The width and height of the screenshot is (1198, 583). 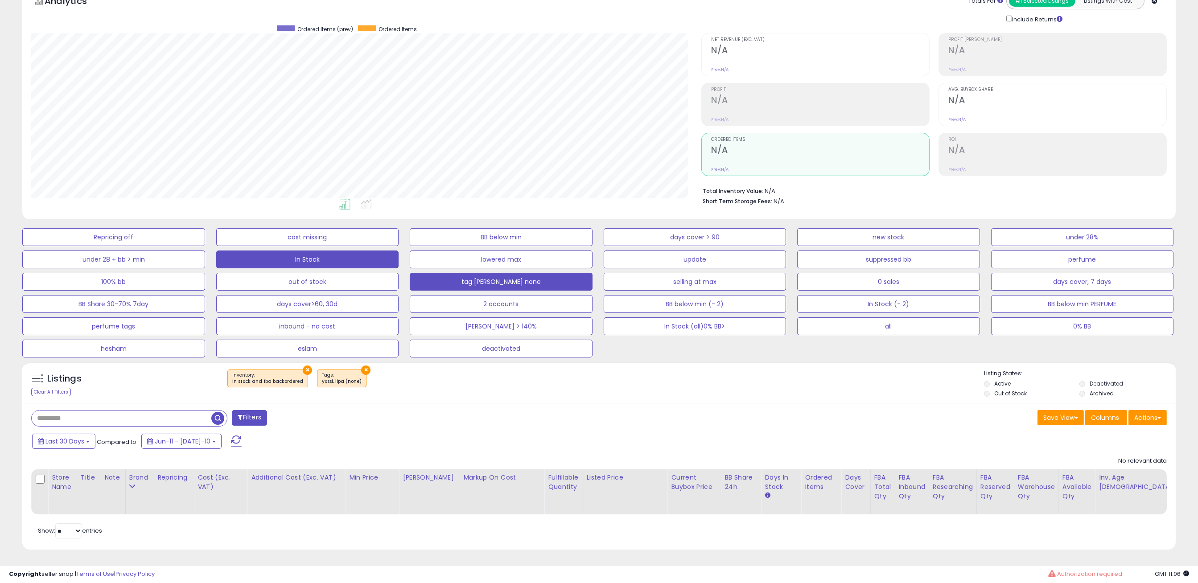 I want to click on button: BB below min PERFUME, so click(x=1082, y=304).